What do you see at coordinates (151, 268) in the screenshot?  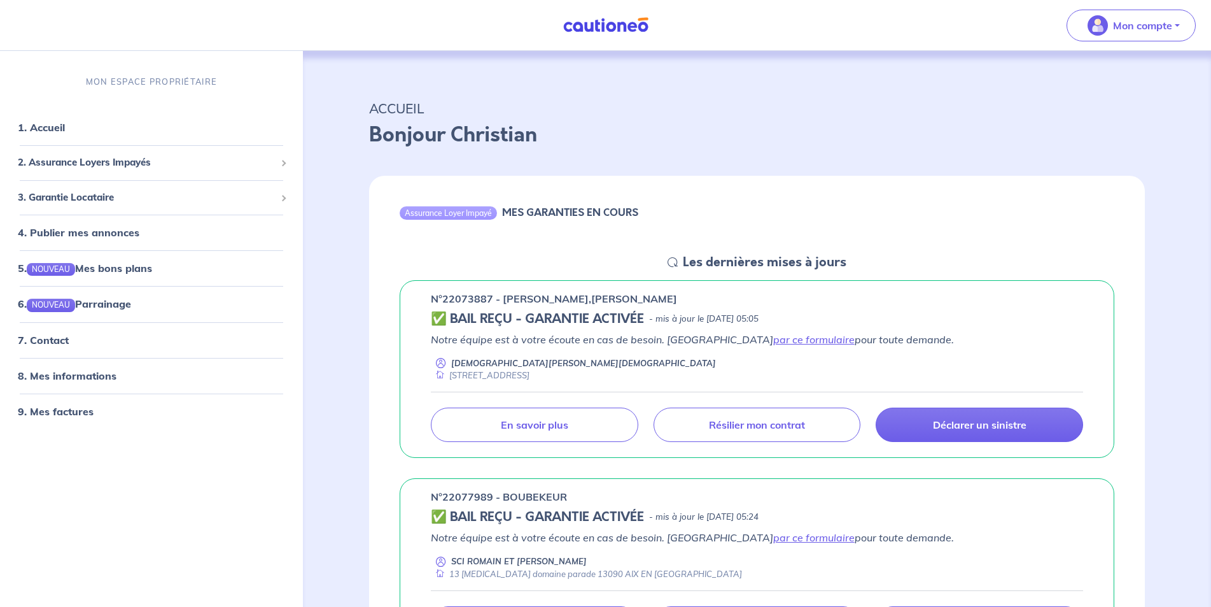 I see `div: 5.NOUVEAUMes bons plans` at bounding box center [151, 268].